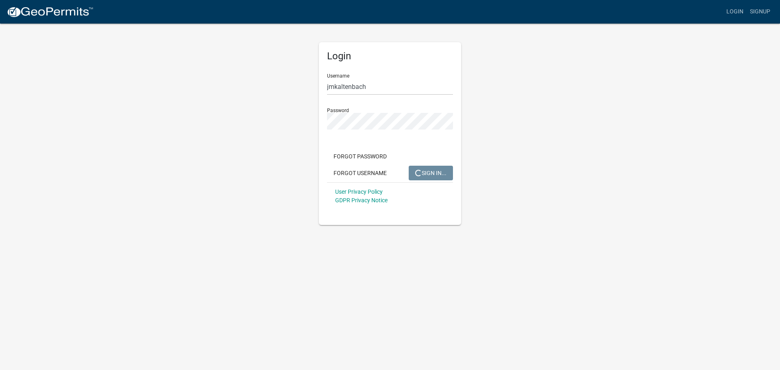 The image size is (780, 370). I want to click on button: SIGN IN..., so click(430, 173).